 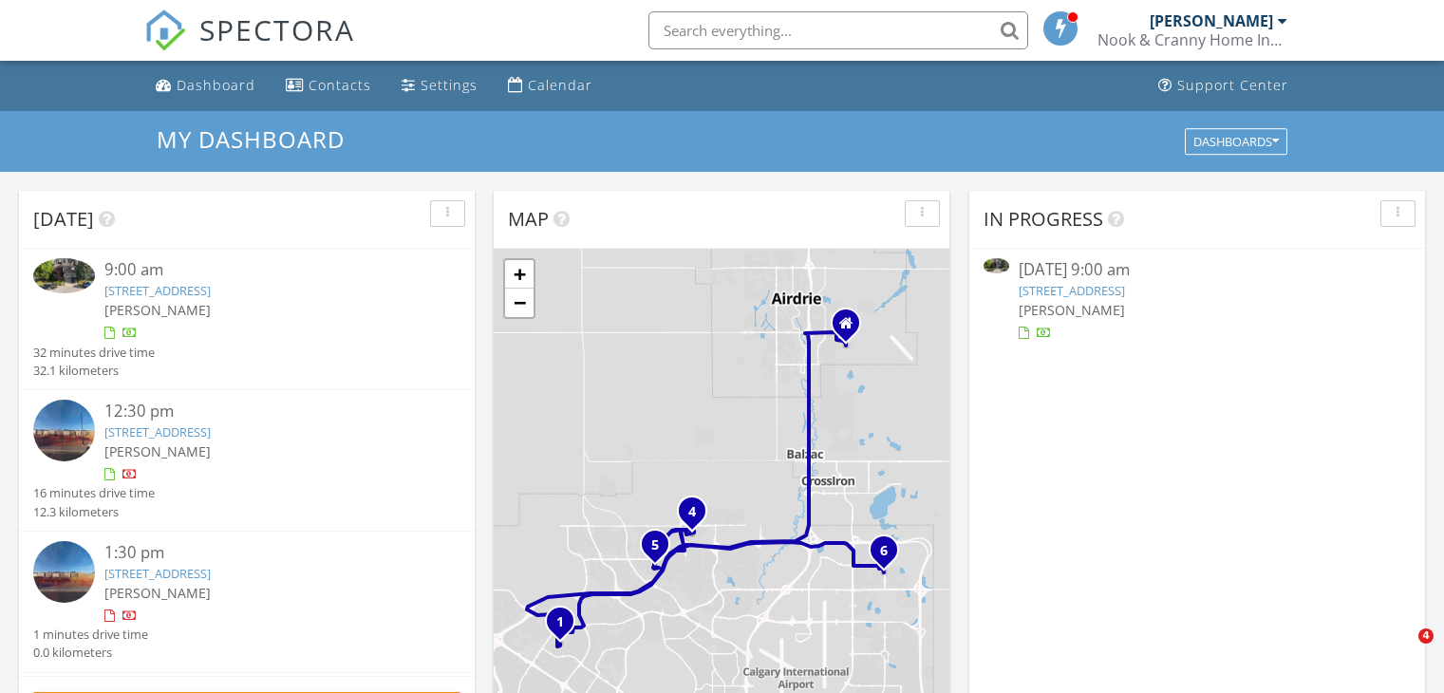 What do you see at coordinates (90, 652) in the screenshot?
I see `div: 0.0 kilometers` at bounding box center [90, 652].